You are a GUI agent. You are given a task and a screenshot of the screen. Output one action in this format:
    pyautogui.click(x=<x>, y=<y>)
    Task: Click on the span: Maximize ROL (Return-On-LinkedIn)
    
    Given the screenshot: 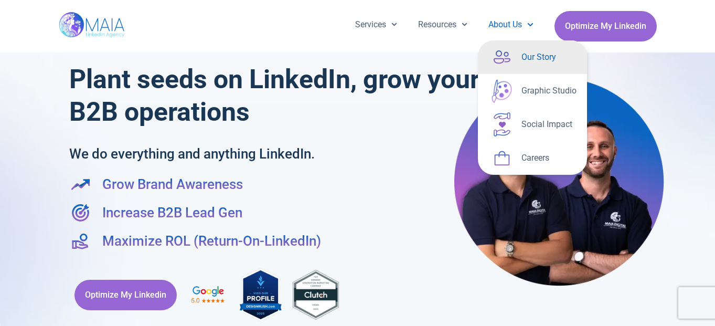 What is the action you would take?
    pyautogui.click(x=210, y=241)
    